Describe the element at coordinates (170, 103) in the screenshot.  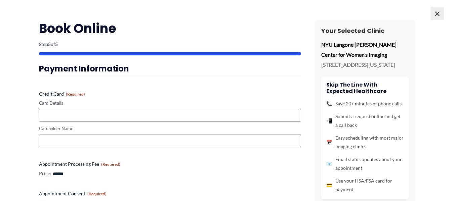
I see `label: Card Details` at that location.